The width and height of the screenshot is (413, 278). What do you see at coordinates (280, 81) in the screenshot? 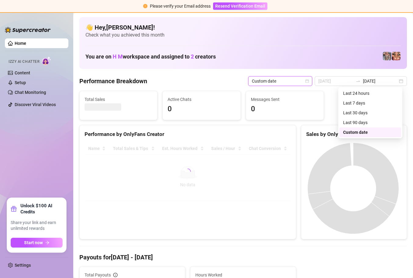
I see `span: Custom date` at bounding box center [280, 81].